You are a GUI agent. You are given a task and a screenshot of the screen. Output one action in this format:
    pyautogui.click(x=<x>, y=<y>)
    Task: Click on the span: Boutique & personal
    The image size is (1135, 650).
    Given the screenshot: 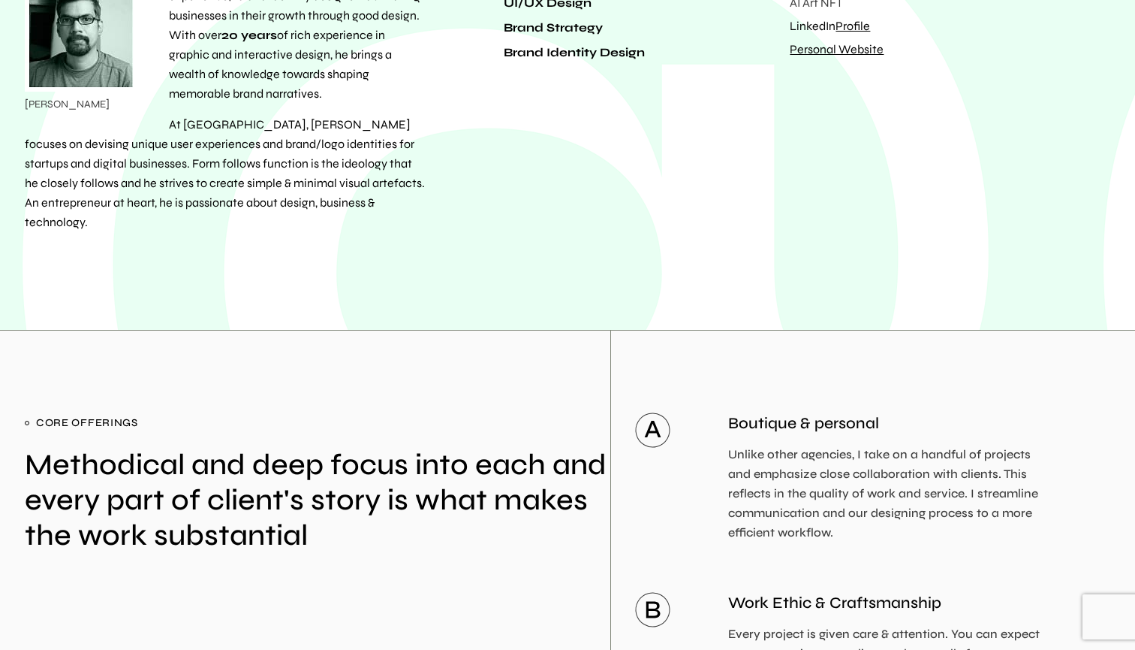 What is the action you would take?
    pyautogui.click(x=803, y=423)
    